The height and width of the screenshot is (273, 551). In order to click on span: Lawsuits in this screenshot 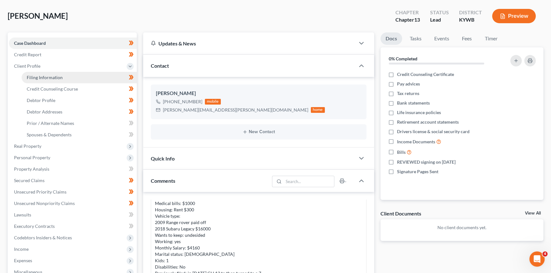, I will do `click(23, 215)`.